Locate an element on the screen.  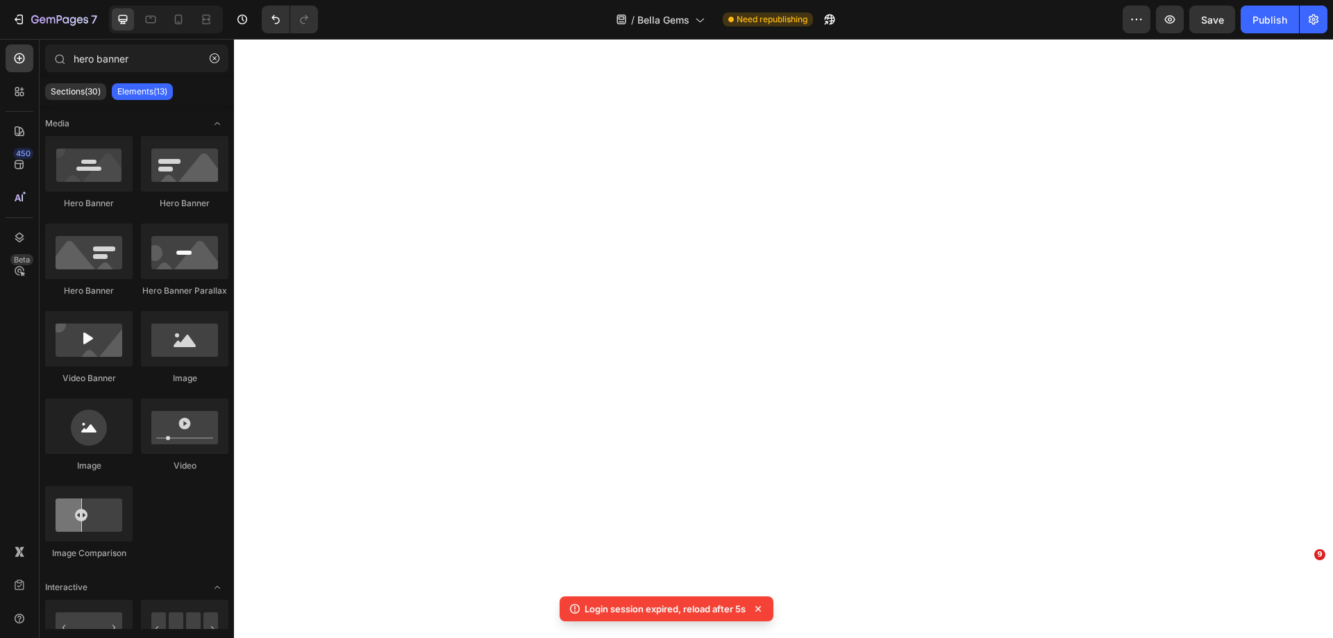
button: Publish is located at coordinates (1270, 19).